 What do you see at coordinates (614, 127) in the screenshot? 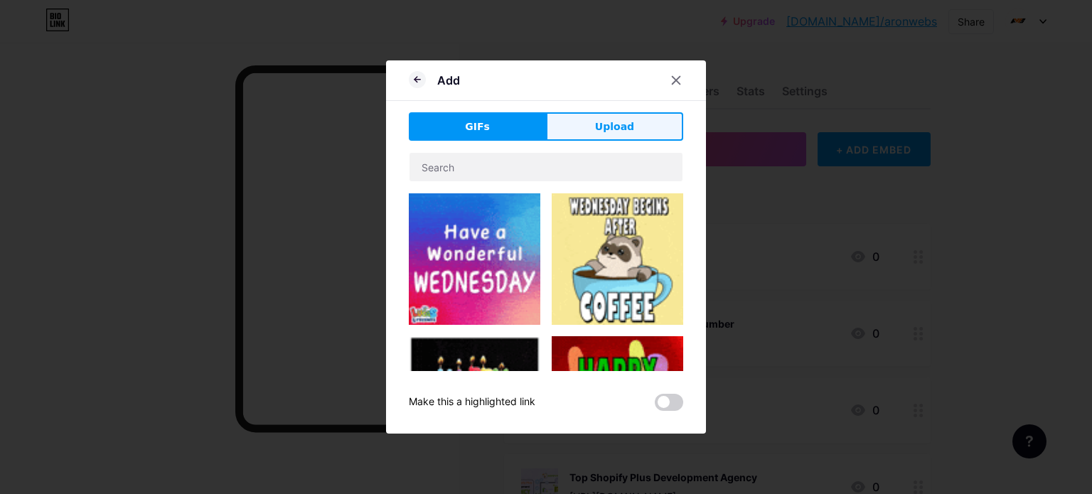
I see `span: Upload` at bounding box center [614, 127].